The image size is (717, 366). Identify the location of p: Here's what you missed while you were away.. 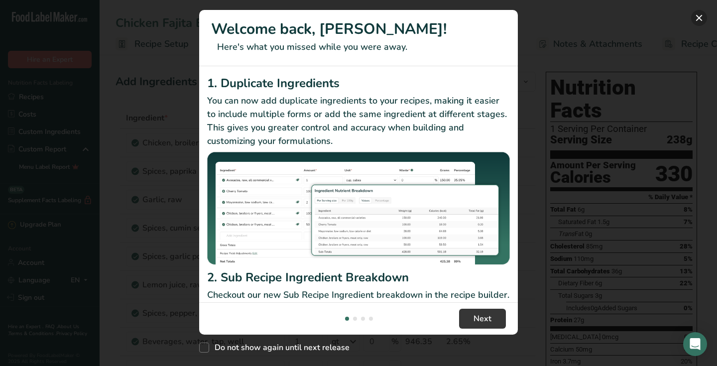
(358, 47).